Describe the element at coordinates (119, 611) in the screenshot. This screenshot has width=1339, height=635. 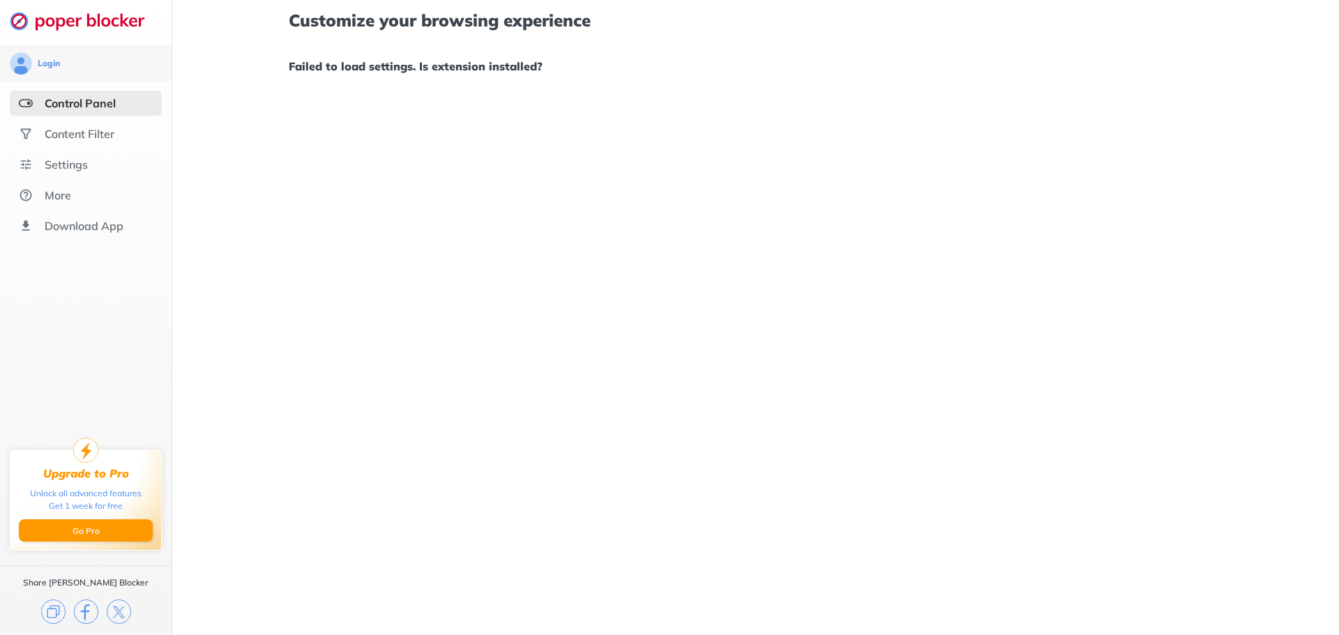
I see `img: x.svg` at that location.